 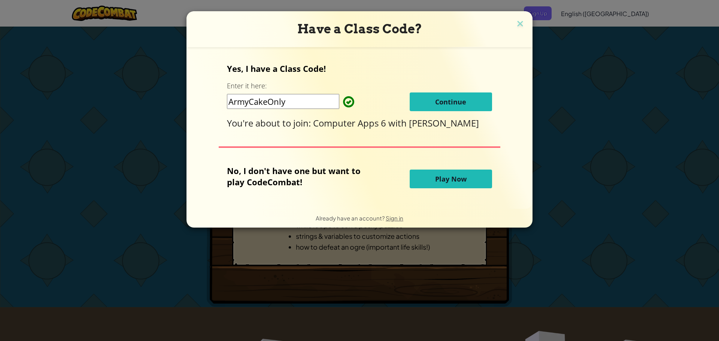 I want to click on span: Continue, so click(x=451, y=102).